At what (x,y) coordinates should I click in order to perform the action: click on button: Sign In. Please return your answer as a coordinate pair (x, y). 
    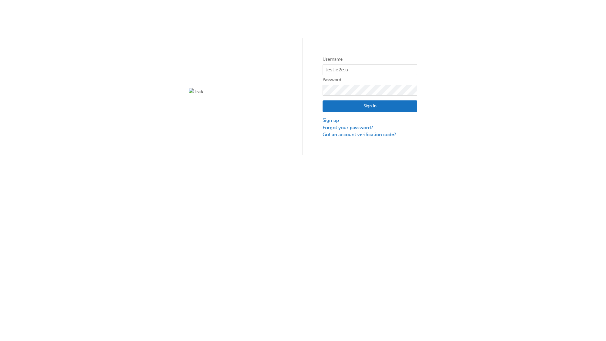
    Looking at the image, I should click on (370, 106).